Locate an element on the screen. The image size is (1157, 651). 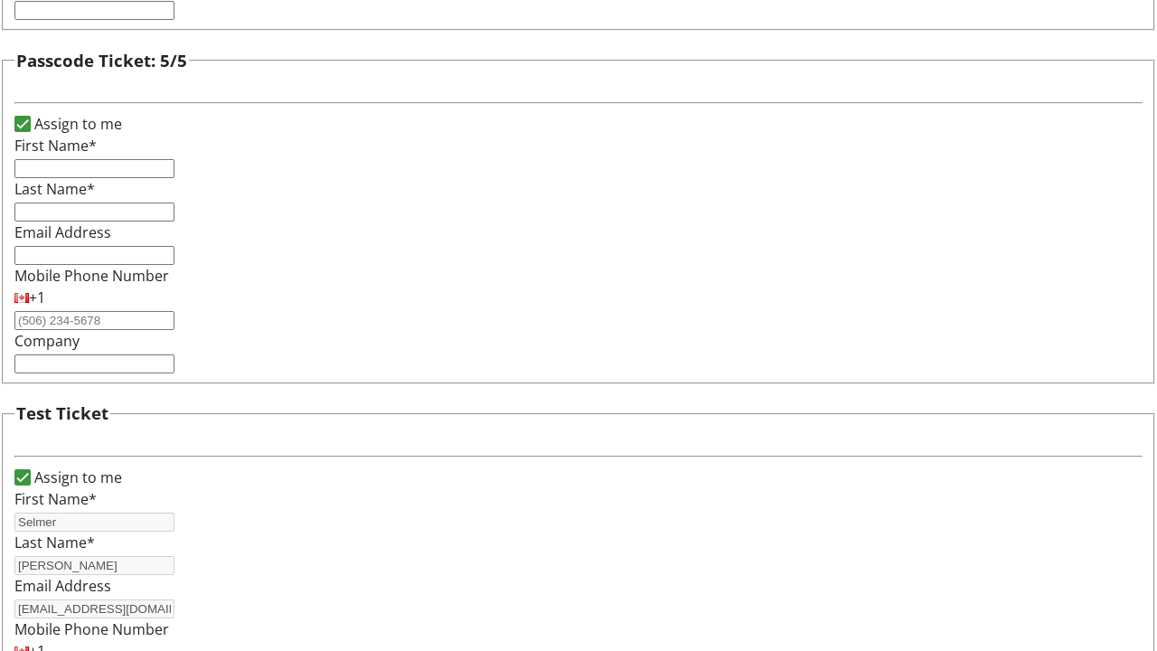
h3: Test Ticket is located at coordinates (62, 413).